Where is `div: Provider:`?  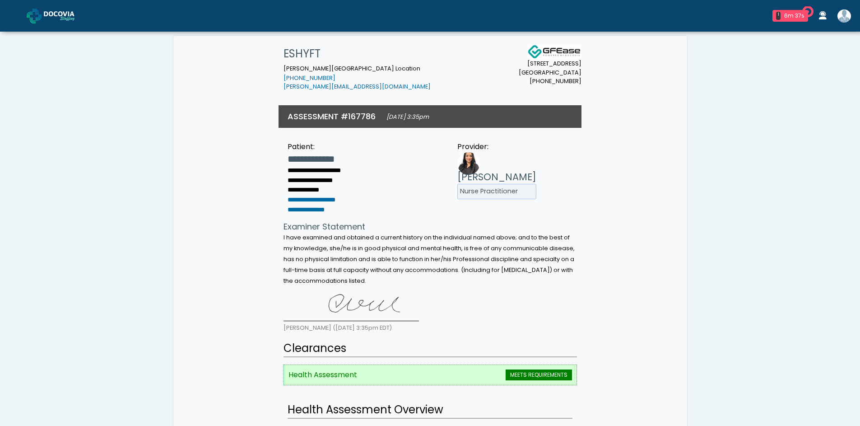 div: Provider: is located at coordinates (496, 147).